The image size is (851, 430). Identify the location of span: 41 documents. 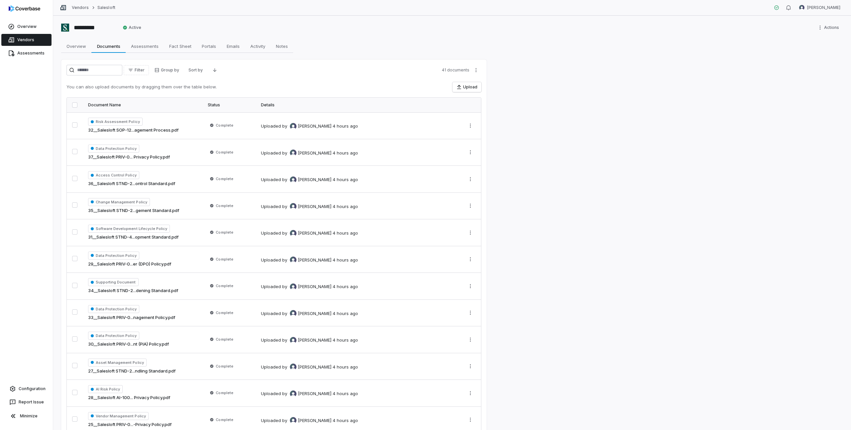
(456, 70).